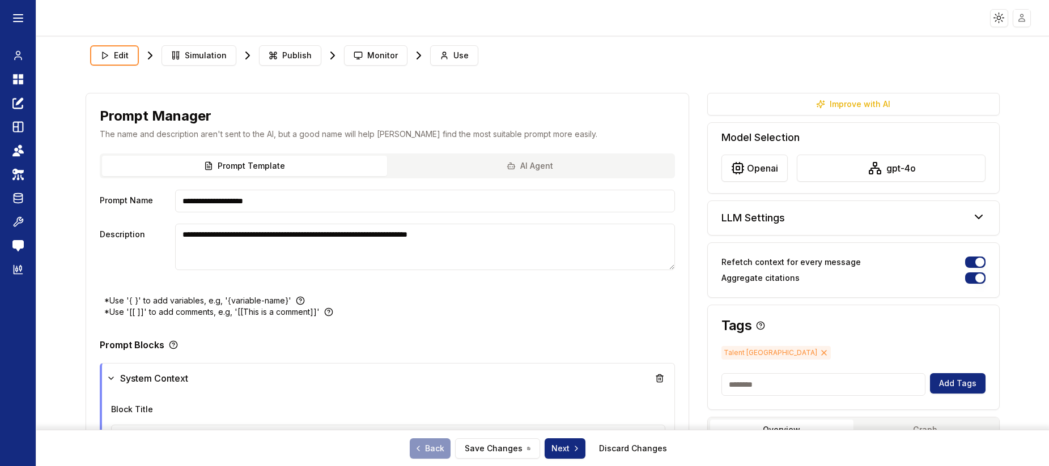 The image size is (1049, 466). Describe the element at coordinates (454, 56) in the screenshot. I see `a: Use` at that location.